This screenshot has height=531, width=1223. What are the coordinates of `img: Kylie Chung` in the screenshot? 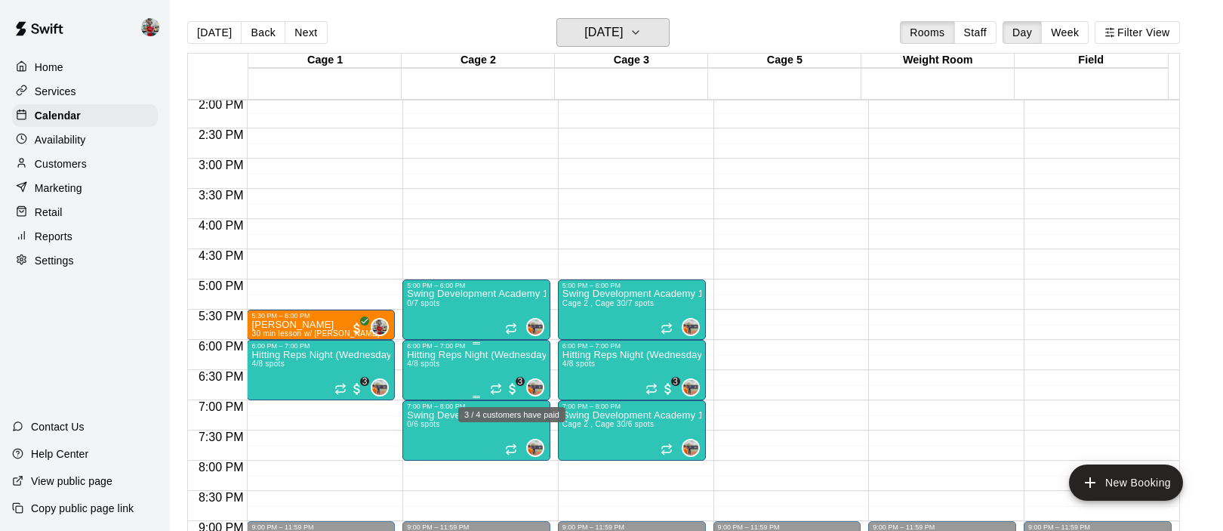 It's located at (380, 327).